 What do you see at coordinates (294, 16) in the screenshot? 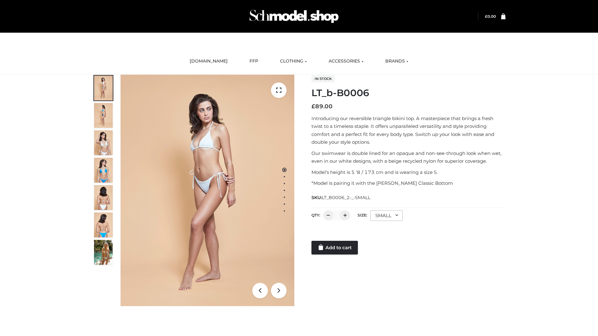
I see `a: Schmodel Admin 964` at bounding box center [294, 16].